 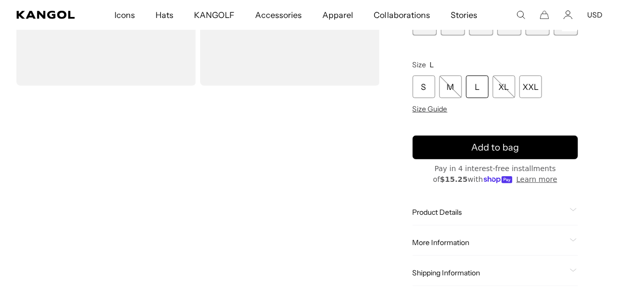 I want to click on div: XXL, so click(x=531, y=87).